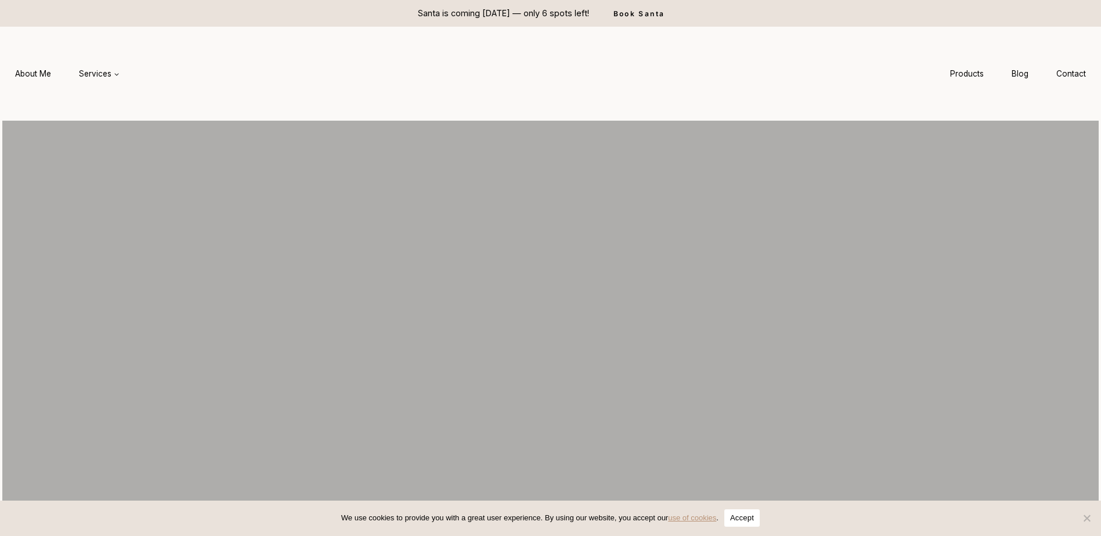 The width and height of the screenshot is (1101, 536). What do you see at coordinates (966, 74) in the screenshot?
I see `a: Products` at bounding box center [966, 74].